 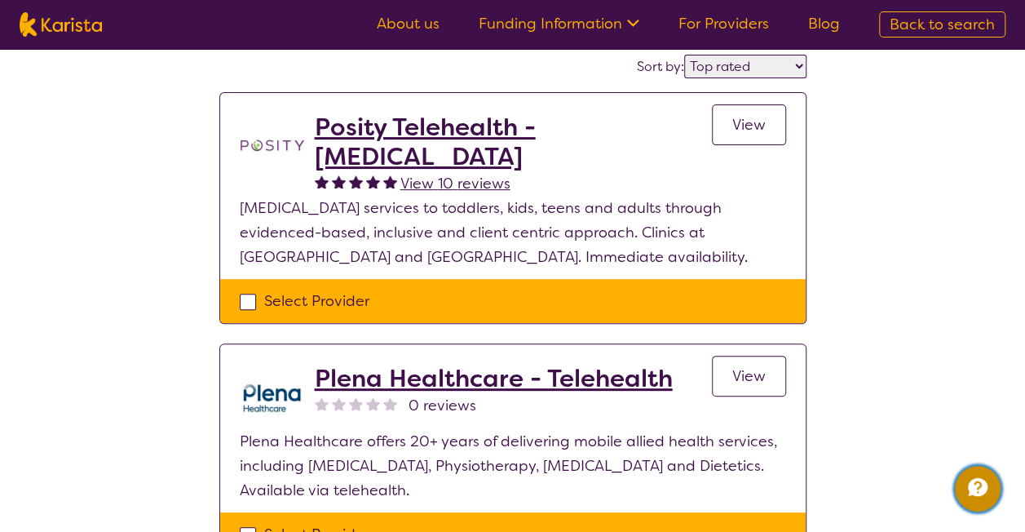 What do you see at coordinates (442, 405) in the screenshot?
I see `span: 0 reviews` at bounding box center [442, 405].